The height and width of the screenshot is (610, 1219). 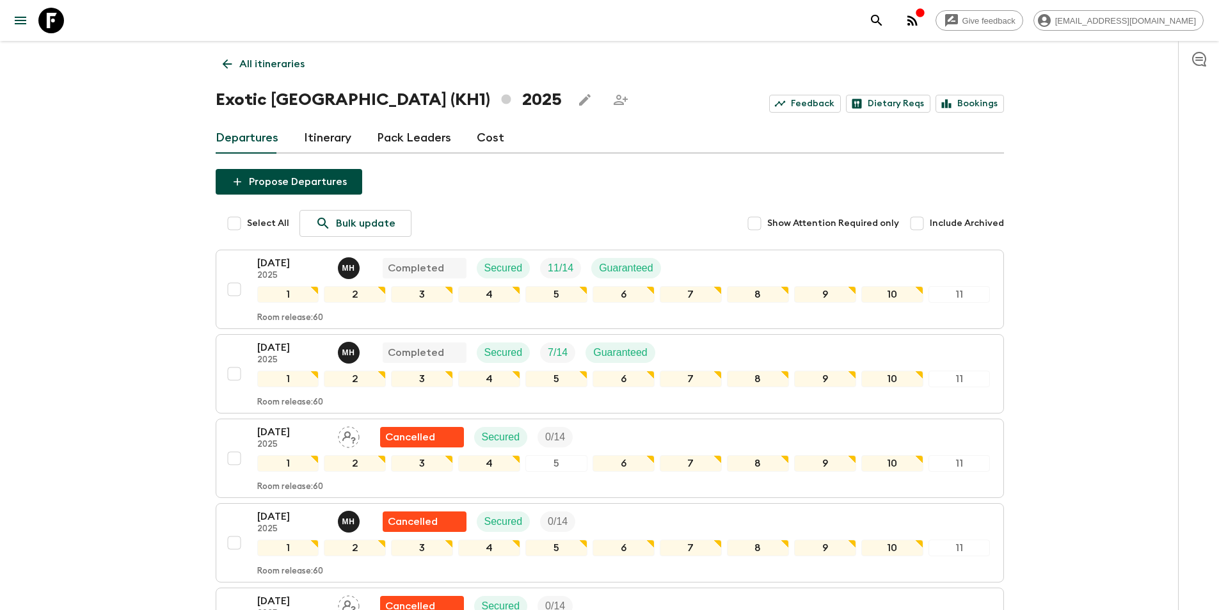 What do you see at coordinates (833, 223) in the screenshot?
I see `span: Show Attention Required only` at bounding box center [833, 223].